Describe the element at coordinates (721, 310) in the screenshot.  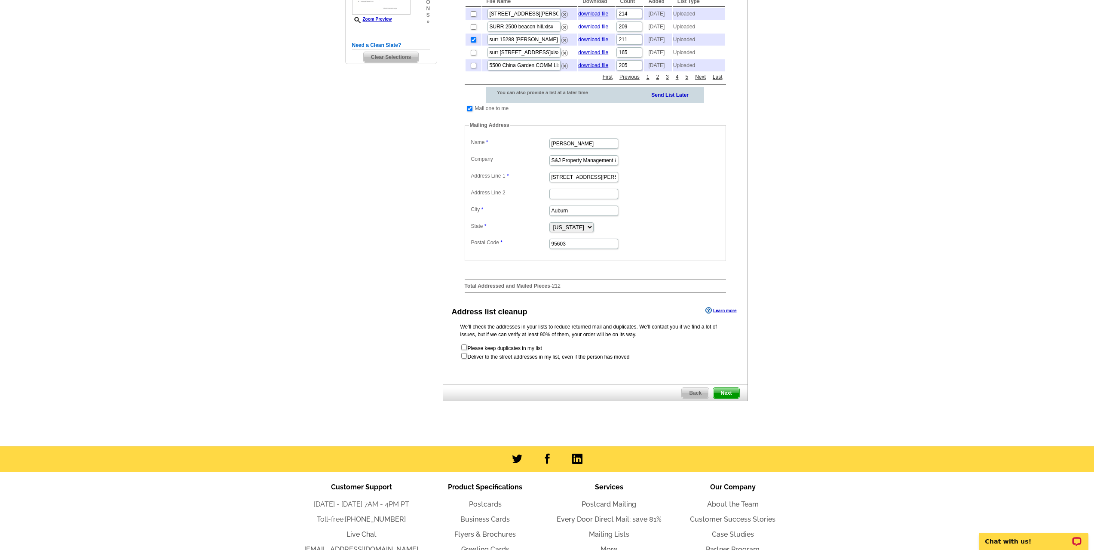
I see `a: Learn more` at that location.